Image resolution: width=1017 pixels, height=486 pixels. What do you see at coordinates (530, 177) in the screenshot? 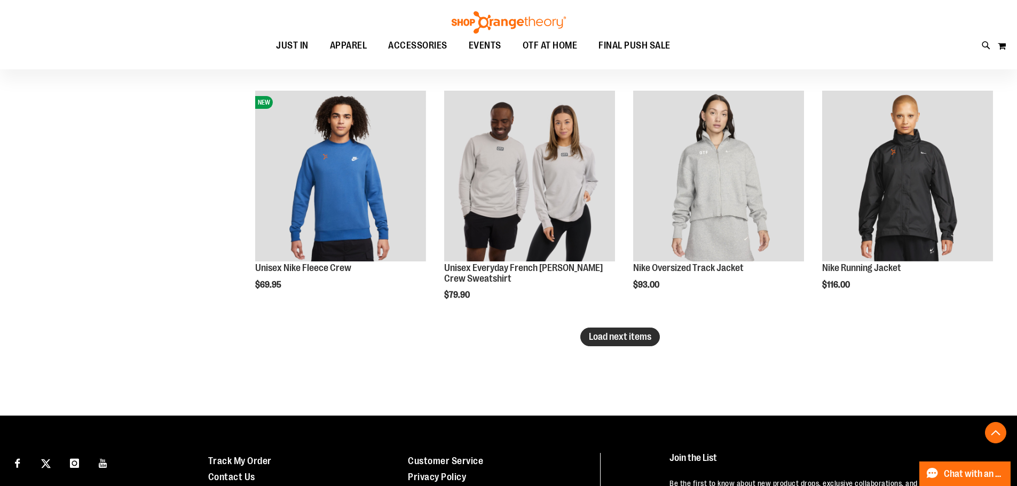
I see `a: Unisex Everyday French Terry Crew Sweatshirt` at bounding box center [530, 177].